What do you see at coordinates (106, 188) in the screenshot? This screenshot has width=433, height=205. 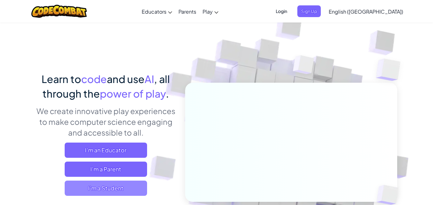 I see `button: I'm a Student` at bounding box center [106, 188].